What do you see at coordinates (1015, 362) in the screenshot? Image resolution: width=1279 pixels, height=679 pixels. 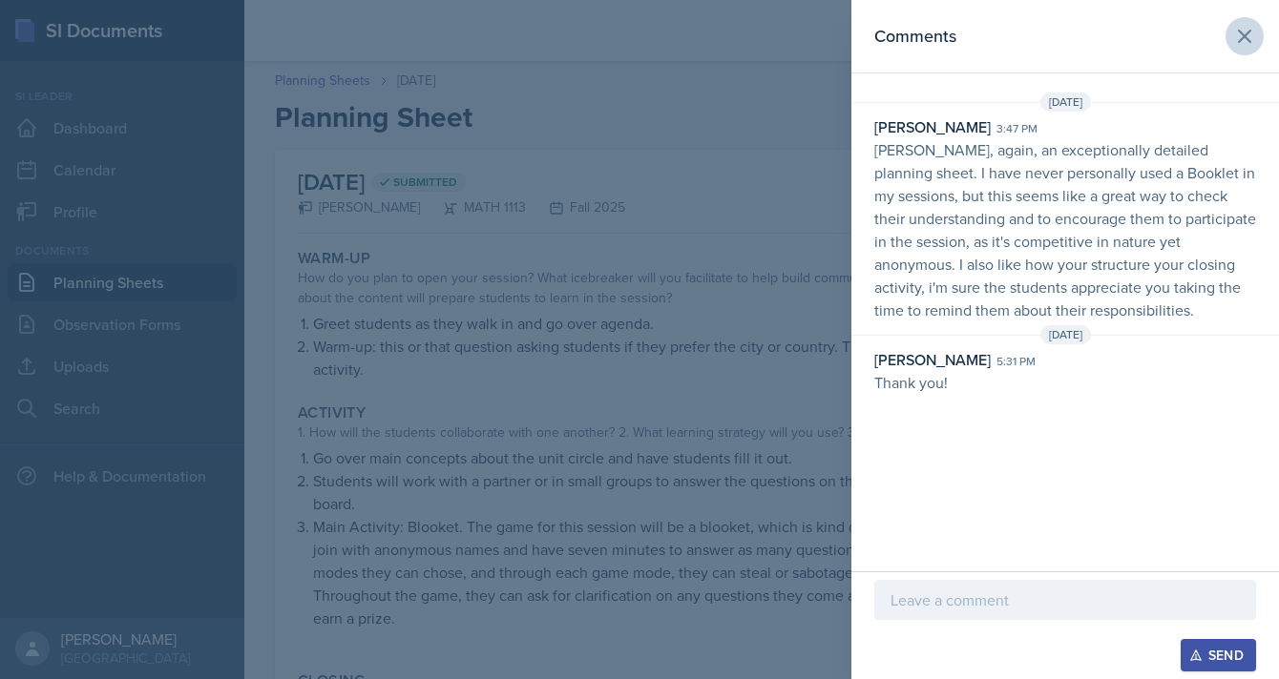 I see `div: 5:31 pm` at bounding box center [1015, 362].